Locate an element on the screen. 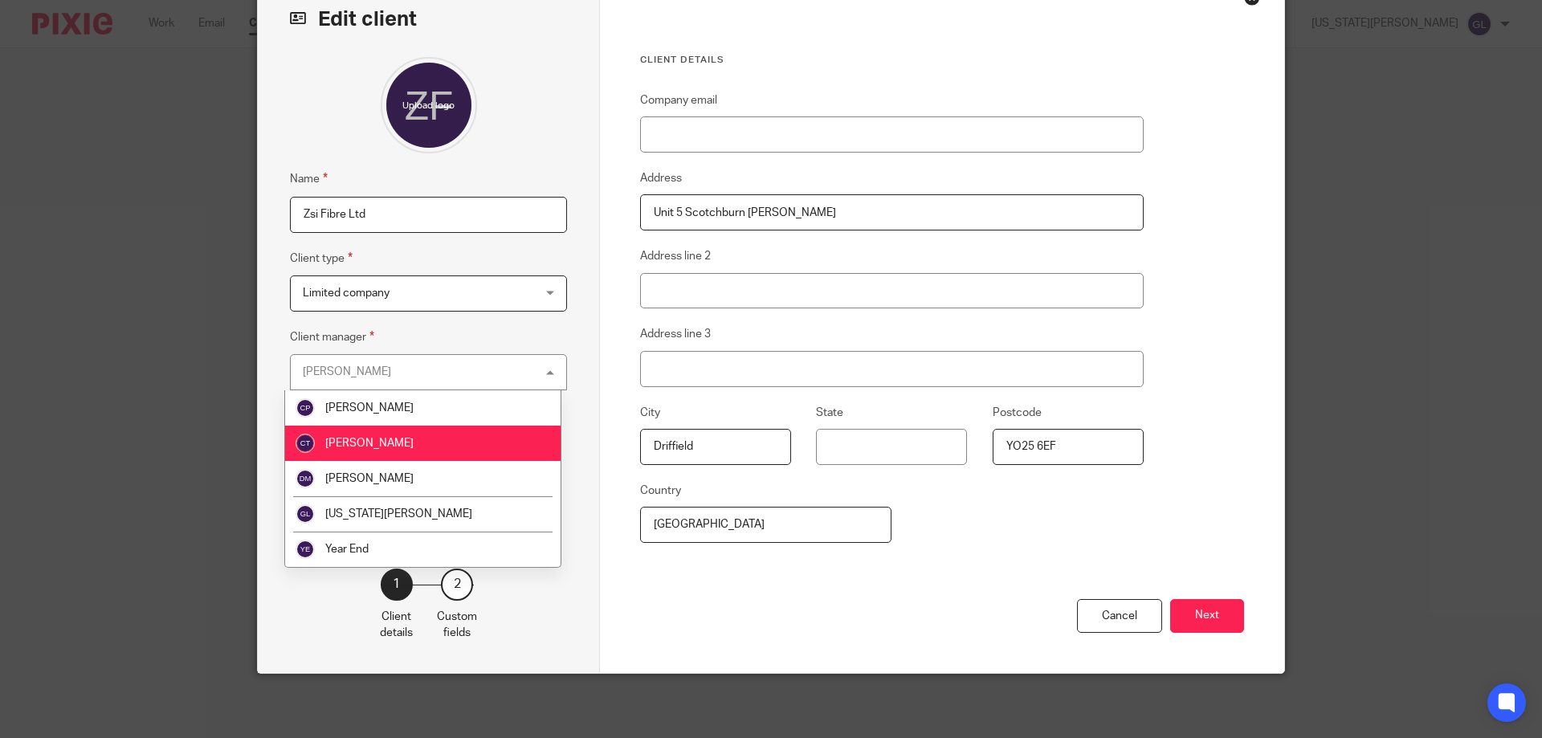 The height and width of the screenshot is (738, 1542). label: Address is located at coordinates (661, 178).